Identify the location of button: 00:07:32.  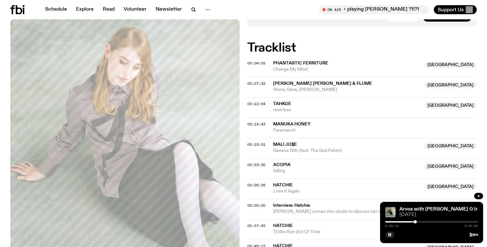
(256, 83).